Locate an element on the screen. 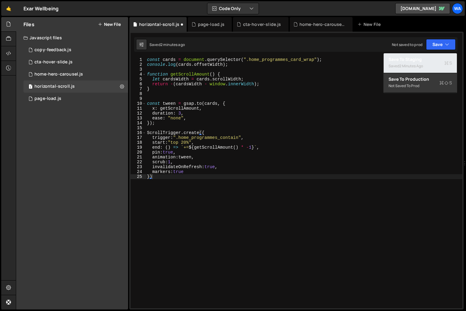 The image size is (466, 311). div: 6 is located at coordinates (138, 84).